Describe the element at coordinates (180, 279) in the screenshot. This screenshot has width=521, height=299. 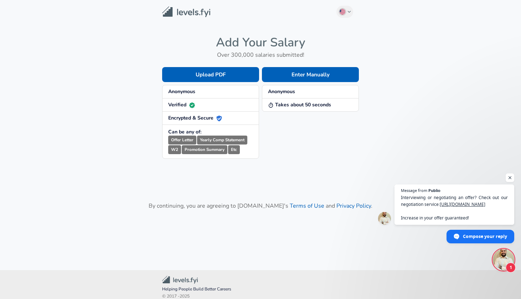
I see `img: Levels.fyi Community` at that location.